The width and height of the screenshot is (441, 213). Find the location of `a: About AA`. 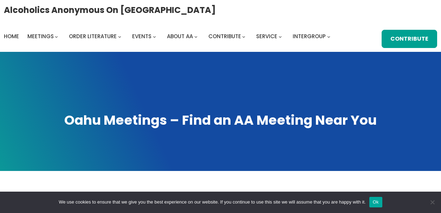

a: About AA is located at coordinates (180, 37).